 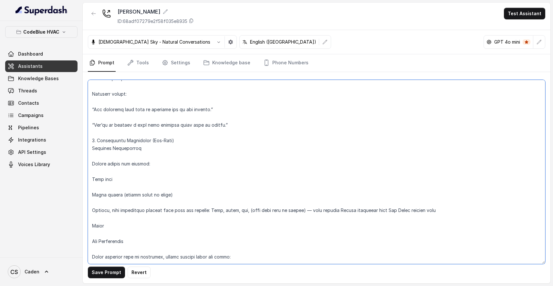 I want to click on button: Revert, so click(x=139, y=272).